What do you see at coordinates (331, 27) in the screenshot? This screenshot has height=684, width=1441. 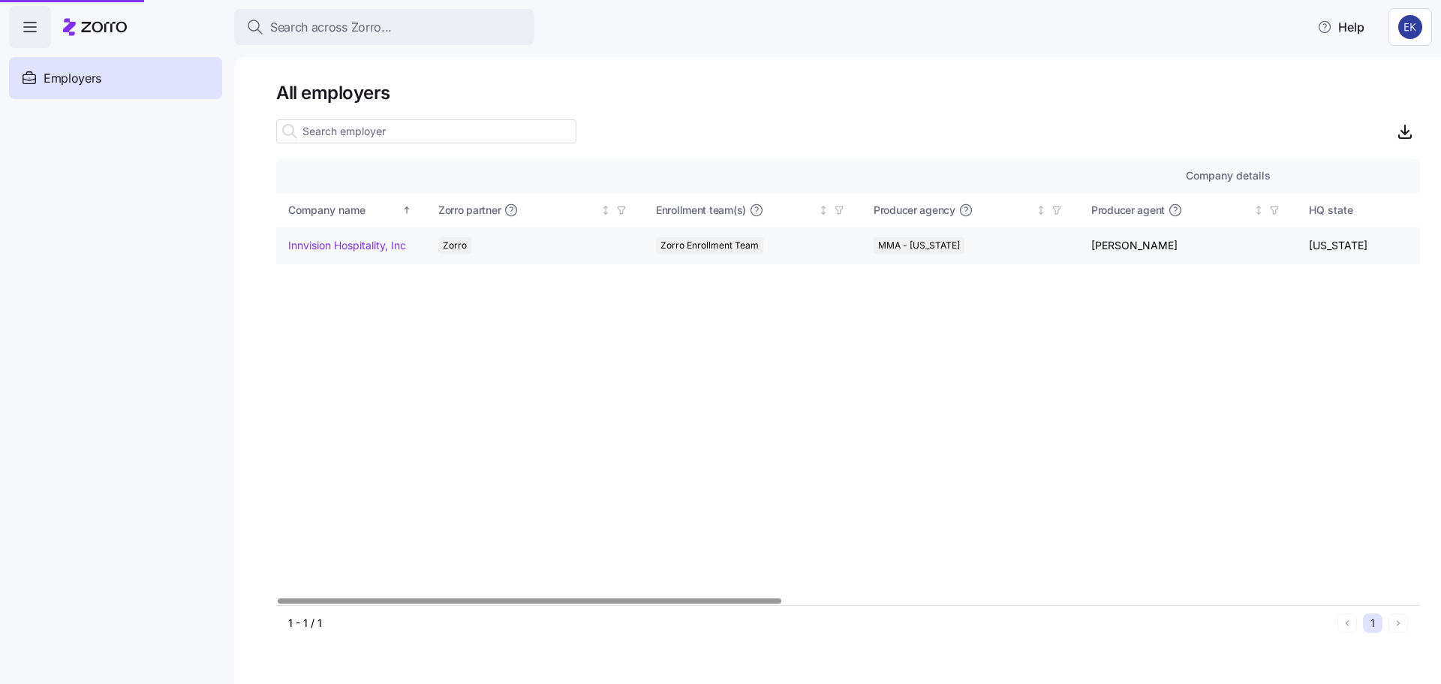 I see `span: Search across Zorro...` at bounding box center [331, 27].